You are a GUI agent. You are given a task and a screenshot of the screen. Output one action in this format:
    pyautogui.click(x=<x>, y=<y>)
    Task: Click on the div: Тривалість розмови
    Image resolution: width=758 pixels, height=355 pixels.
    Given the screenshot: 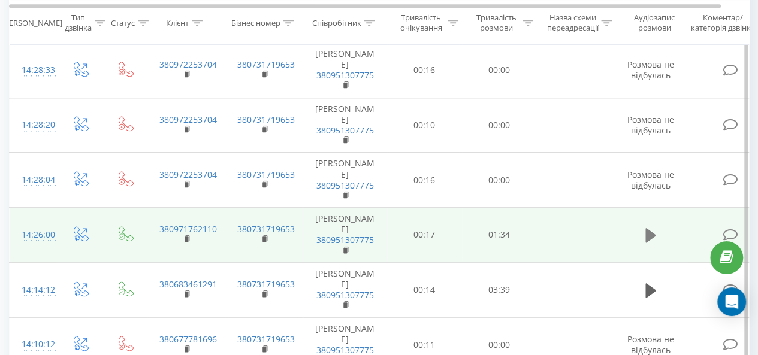 What is the action you would take?
    pyautogui.click(x=496, y=23)
    